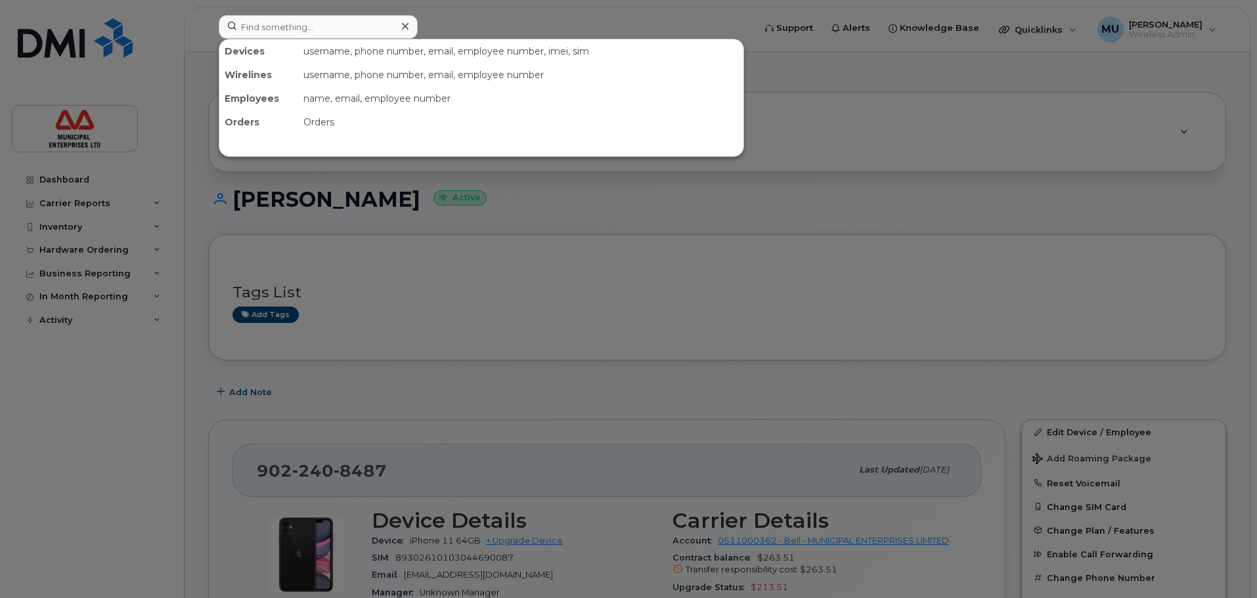 This screenshot has height=598, width=1257. What do you see at coordinates (521, 75) in the screenshot?
I see `div: username, phone number, email, employee number` at bounding box center [521, 75].